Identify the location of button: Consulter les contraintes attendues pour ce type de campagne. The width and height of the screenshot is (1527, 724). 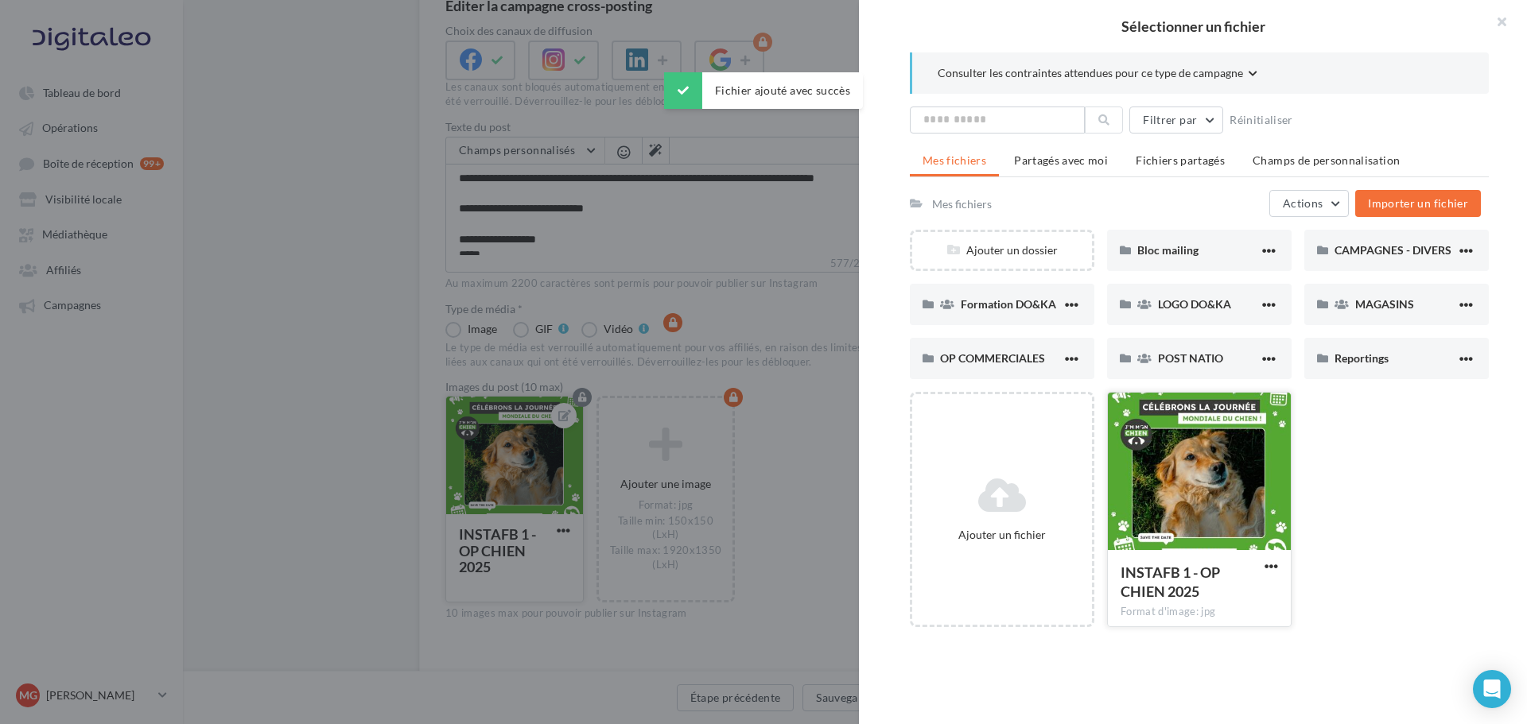
(1097, 75).